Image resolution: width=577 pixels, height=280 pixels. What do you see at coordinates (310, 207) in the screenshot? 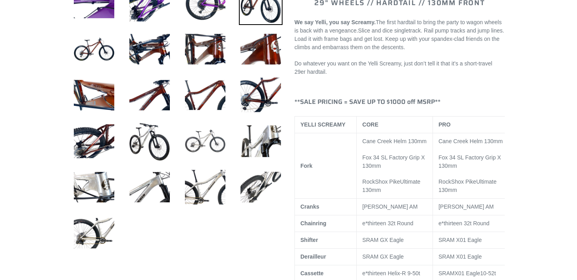
I see `b: Cranks` at bounding box center [310, 207].